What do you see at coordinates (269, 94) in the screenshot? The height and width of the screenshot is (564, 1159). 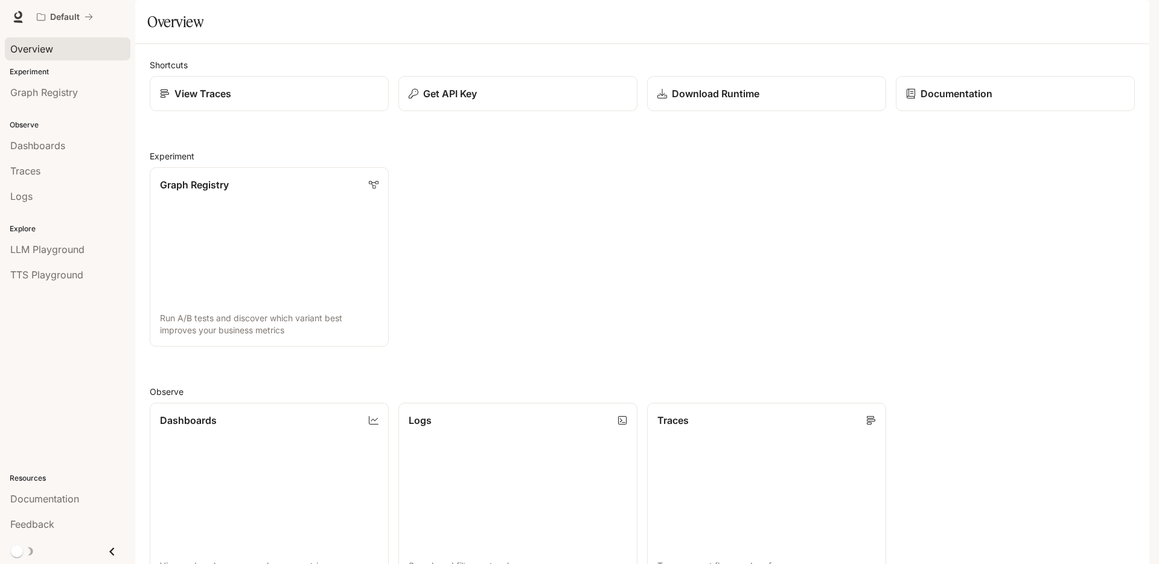 I see `a: View Traces` at bounding box center [269, 94].